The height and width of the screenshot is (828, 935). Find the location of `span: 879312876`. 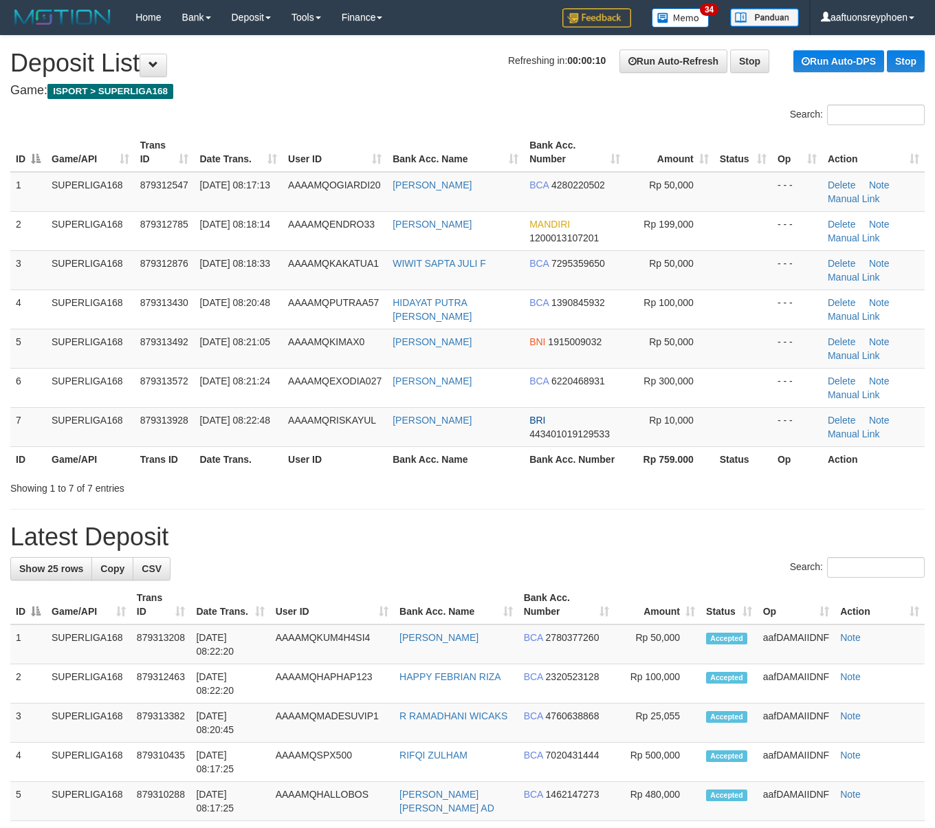

span: 879312876 is located at coordinates (164, 263).